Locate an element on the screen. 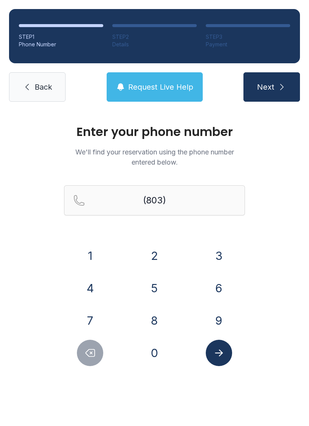 The width and height of the screenshot is (309, 426). button: Submit lookup form is located at coordinates (219, 353).